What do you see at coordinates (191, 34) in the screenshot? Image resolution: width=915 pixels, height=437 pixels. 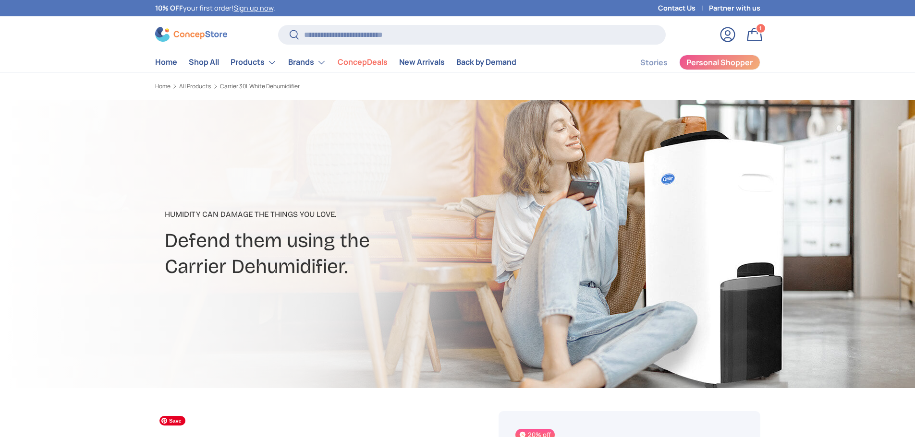 I see `a: ConcepStore` at bounding box center [191, 34].